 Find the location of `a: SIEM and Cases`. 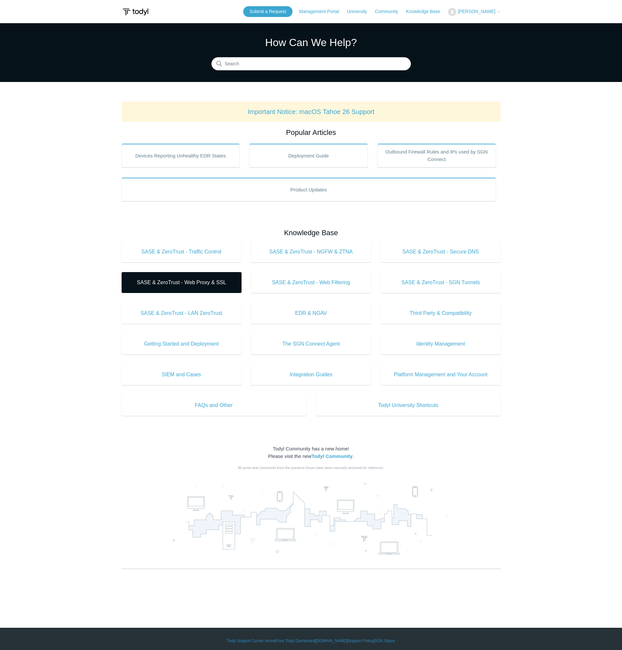

a: SIEM and Cases is located at coordinates (181, 375).